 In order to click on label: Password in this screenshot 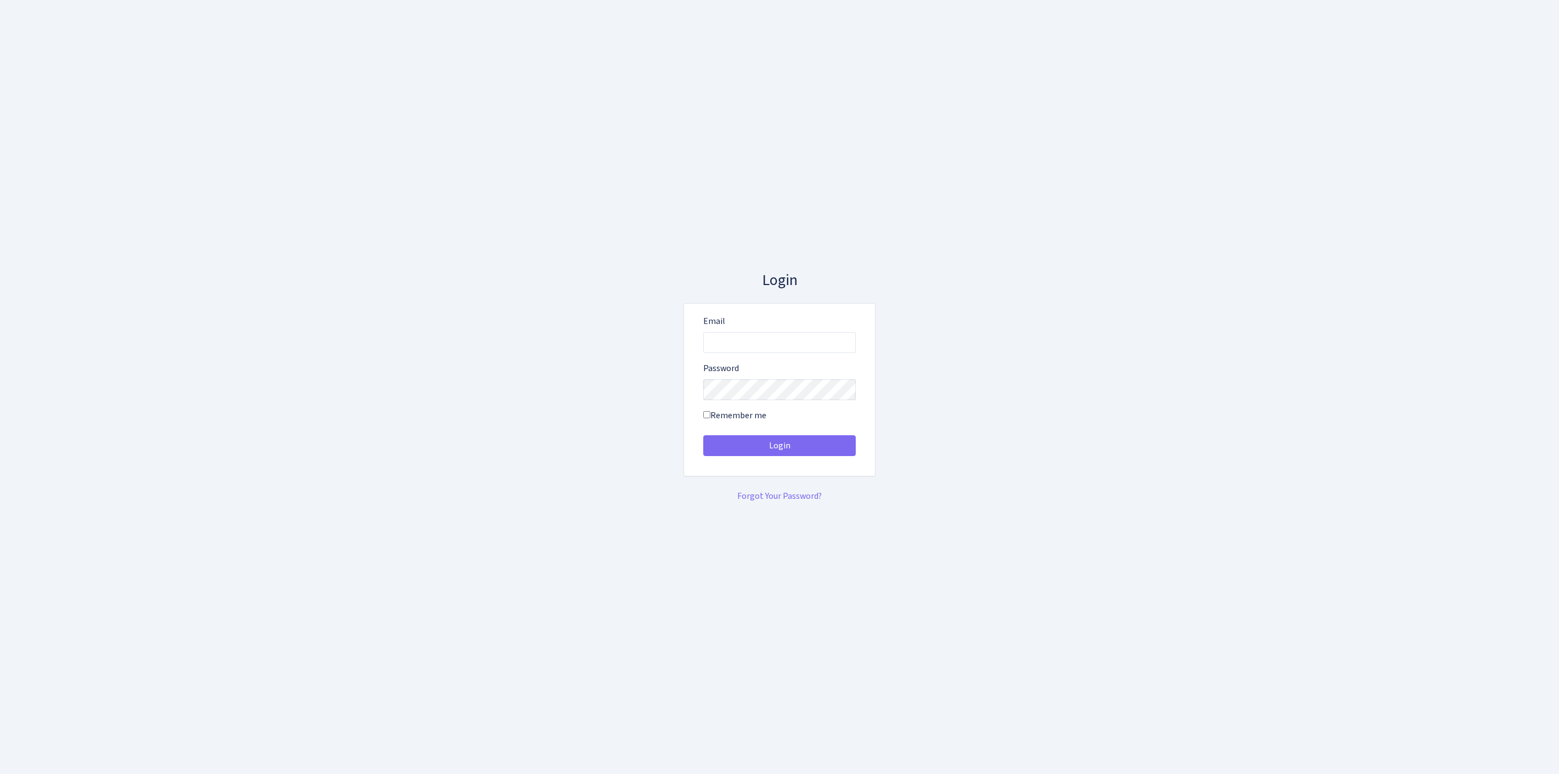, I will do `click(721, 369)`.